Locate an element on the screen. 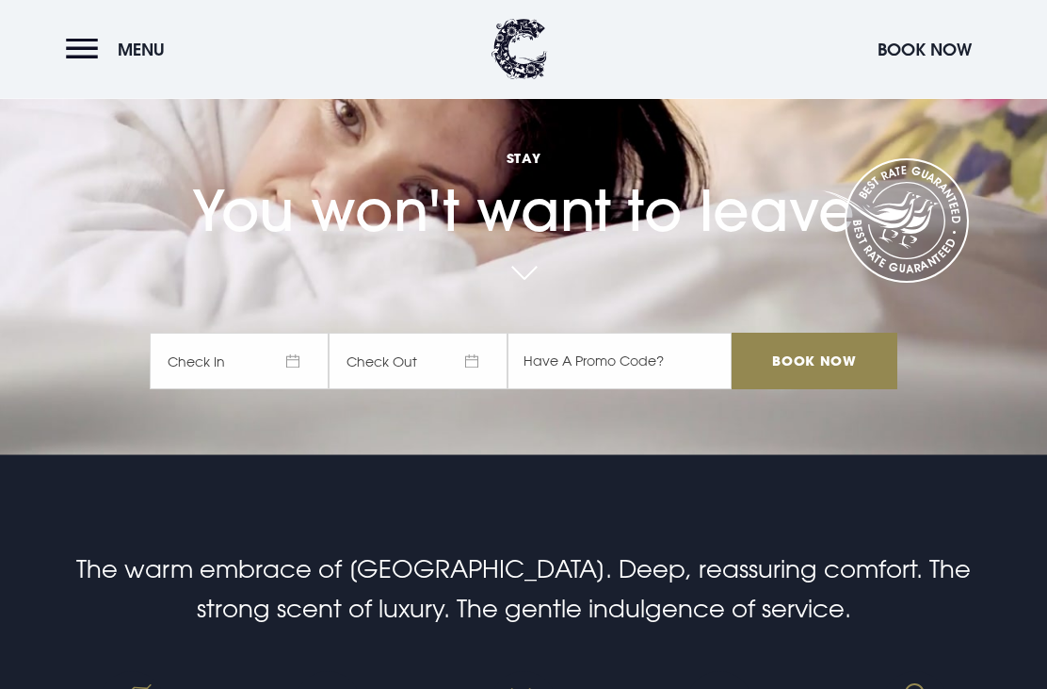 This screenshot has width=1047, height=689. button: Menu is located at coordinates (120, 49).